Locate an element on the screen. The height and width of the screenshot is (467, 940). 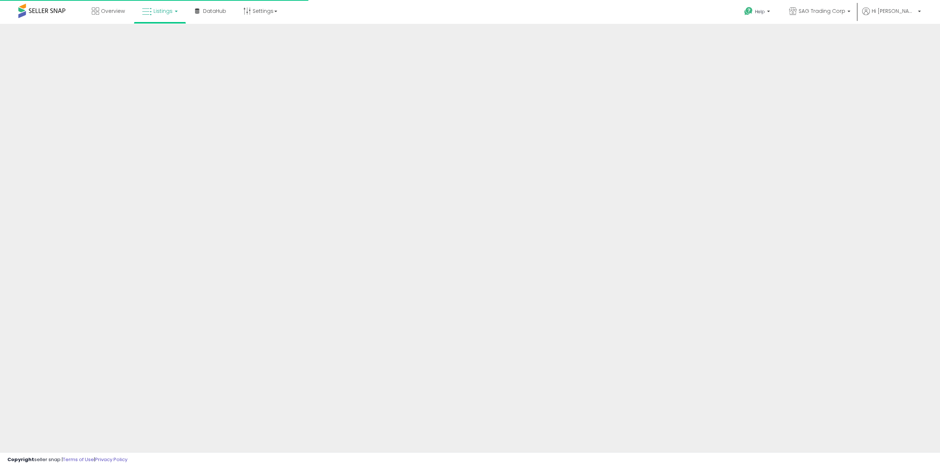
span: Overview is located at coordinates (113, 11).